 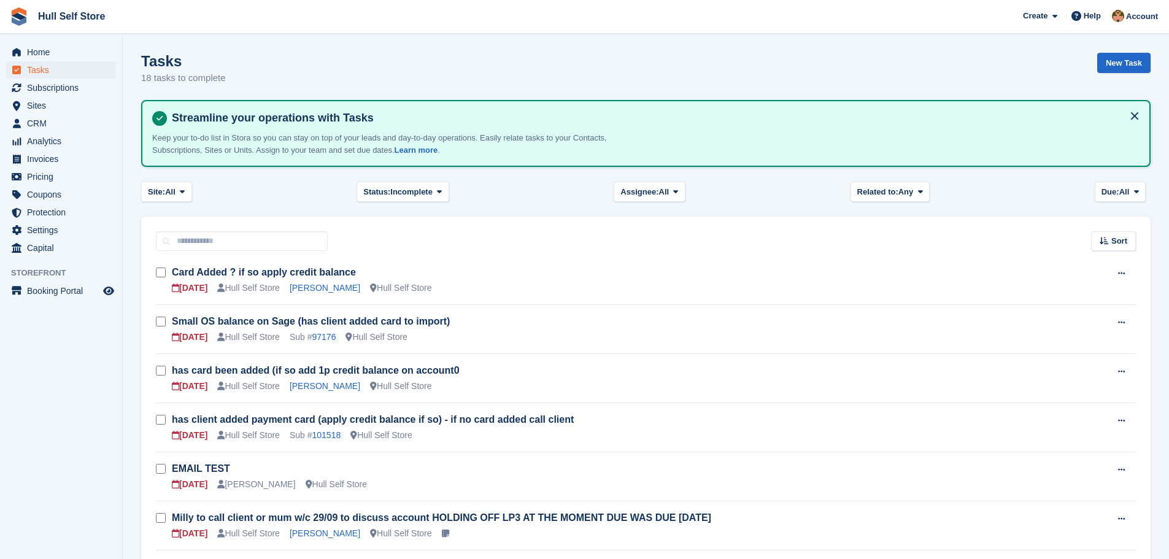 I want to click on p: Keep your to-do list in Stora so you can stay on top of your leads and day-to-day operations. Eas..., so click(x=382, y=144).